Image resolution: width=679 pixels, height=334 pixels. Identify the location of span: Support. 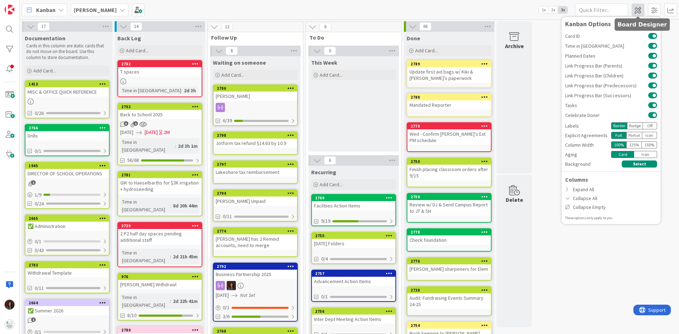
(23, 5).